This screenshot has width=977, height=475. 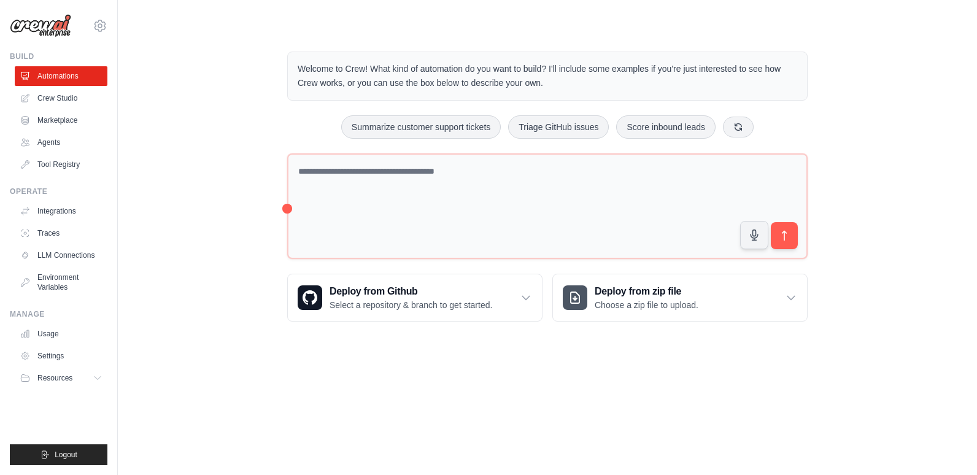 What do you see at coordinates (58, 56) in the screenshot?
I see `div: Build` at bounding box center [58, 56].